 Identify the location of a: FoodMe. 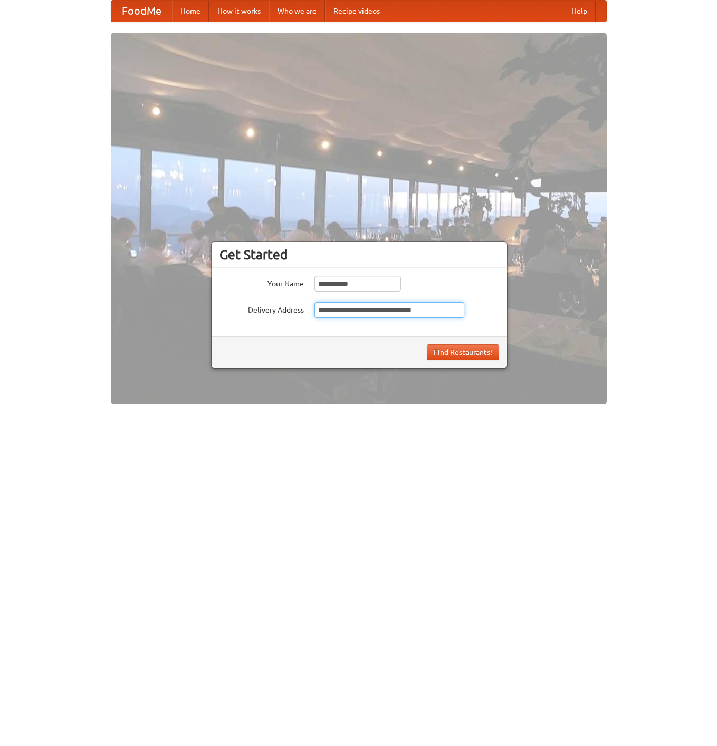
(141, 11).